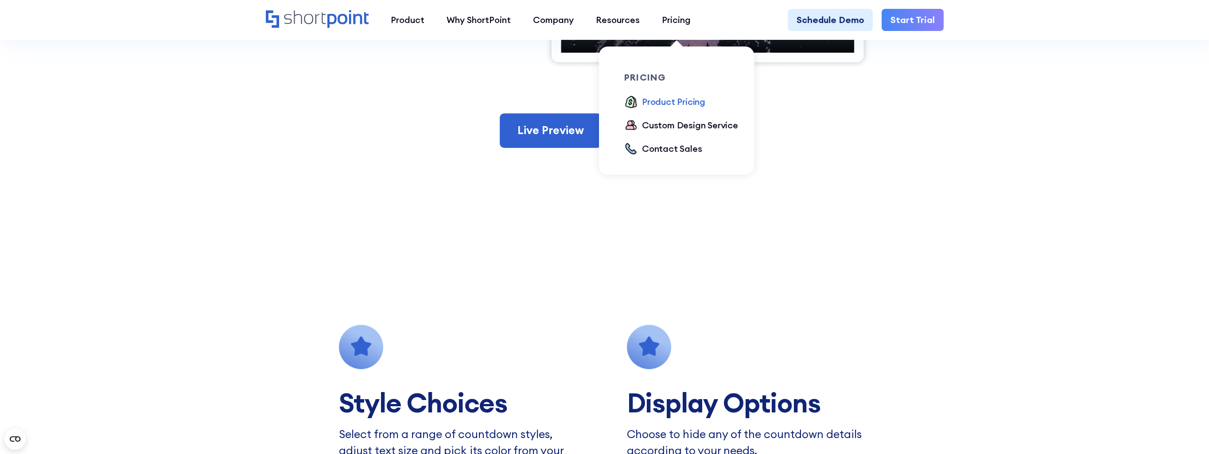  Describe the element at coordinates (474, 403) in the screenshot. I see `h2: Style Choices` at that location.